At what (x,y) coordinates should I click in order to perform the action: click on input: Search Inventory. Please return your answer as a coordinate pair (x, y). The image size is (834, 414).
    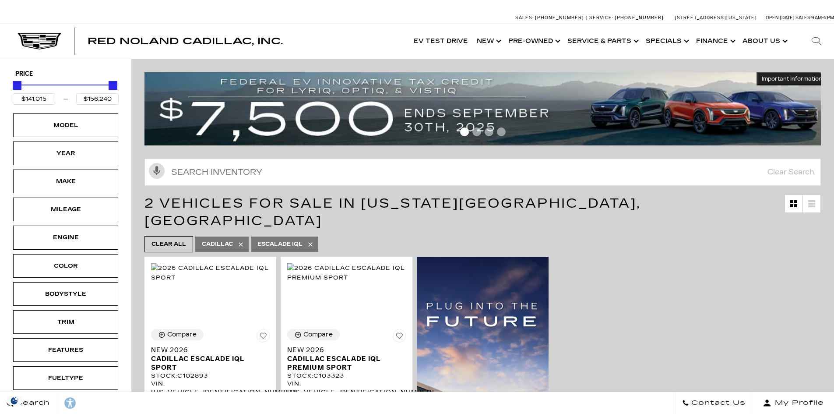
    Looking at the image, I should click on (483, 172).